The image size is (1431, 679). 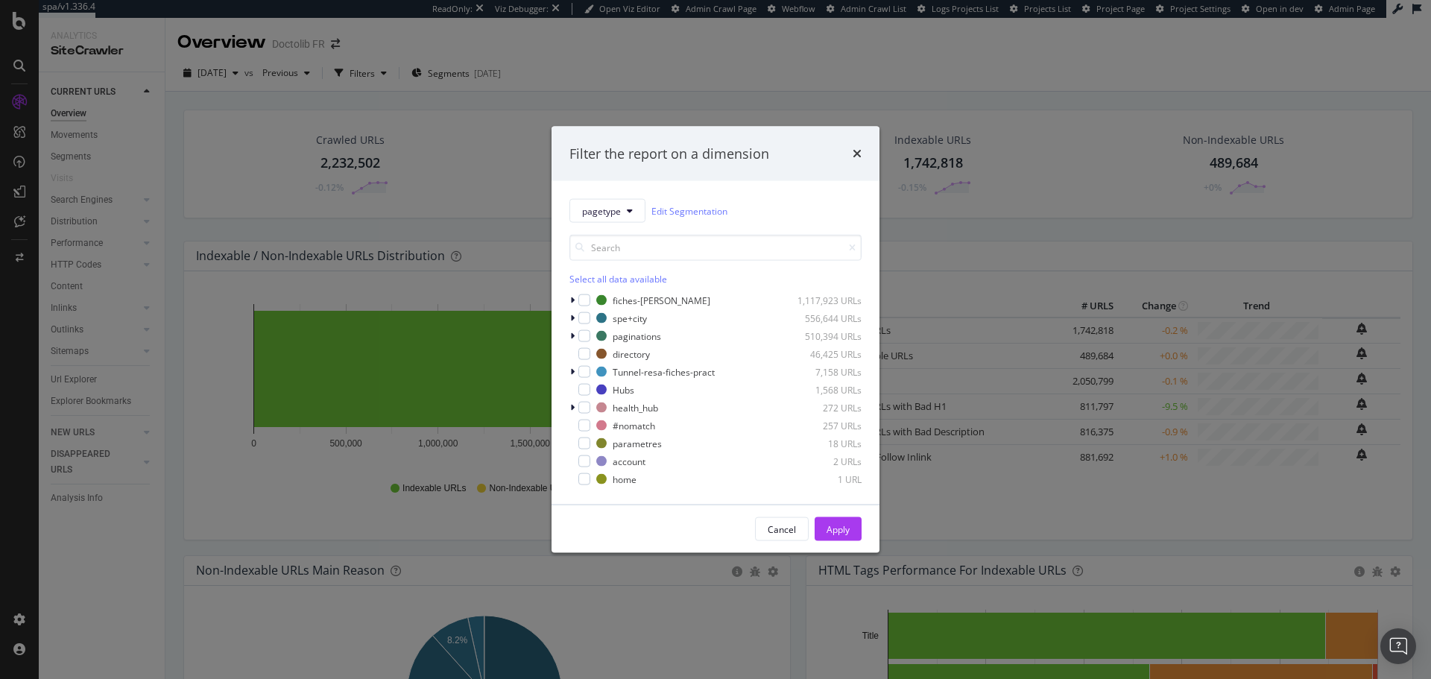 What do you see at coordinates (629, 460) in the screenshot?
I see `div: account` at bounding box center [629, 460].